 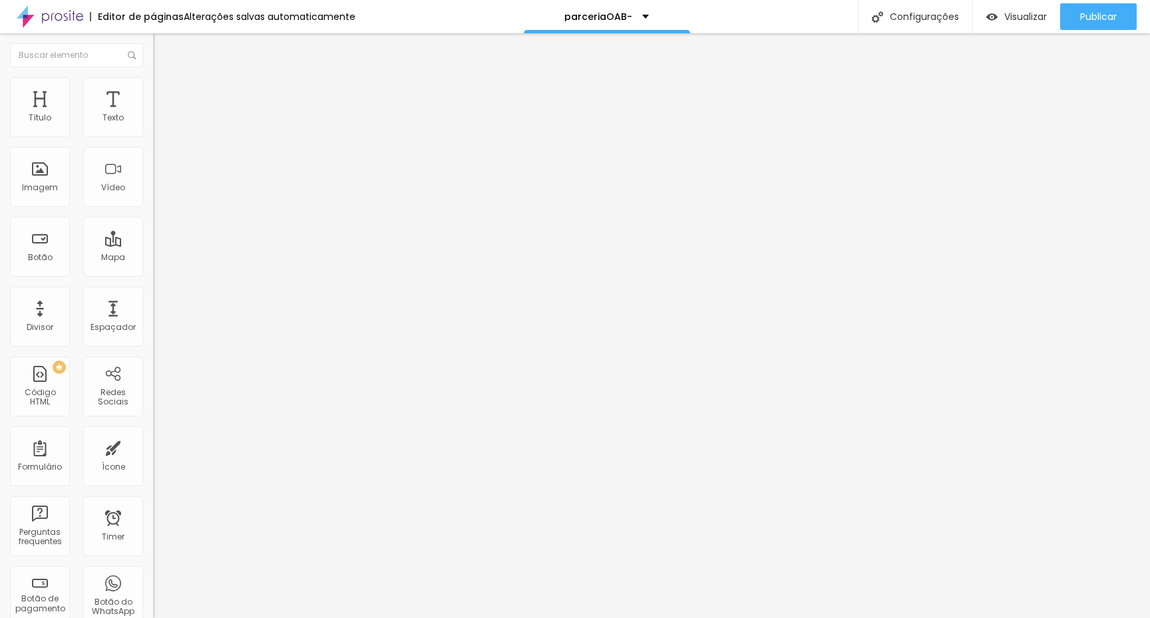 I want to click on div: Botão de pagamento, so click(x=39, y=604).